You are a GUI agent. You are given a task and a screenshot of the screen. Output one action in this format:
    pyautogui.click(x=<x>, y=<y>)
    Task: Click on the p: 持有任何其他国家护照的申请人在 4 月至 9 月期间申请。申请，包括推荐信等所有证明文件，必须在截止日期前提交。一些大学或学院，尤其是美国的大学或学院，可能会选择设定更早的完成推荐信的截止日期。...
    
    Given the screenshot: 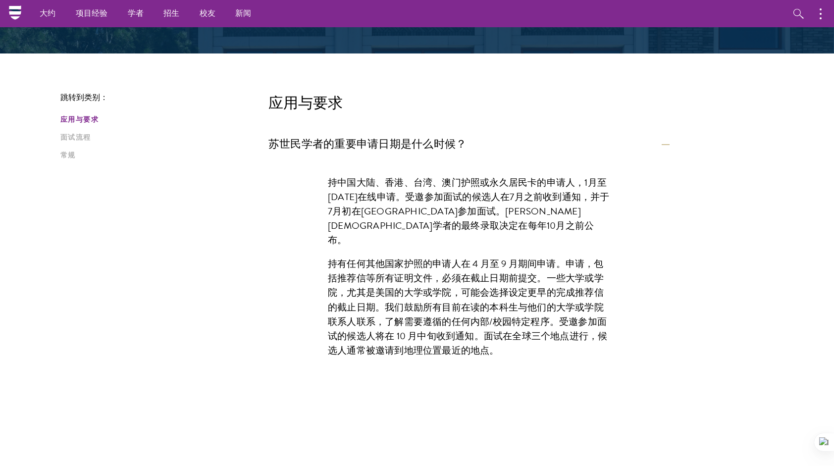 What is the action you would take?
    pyautogui.click(x=469, y=307)
    